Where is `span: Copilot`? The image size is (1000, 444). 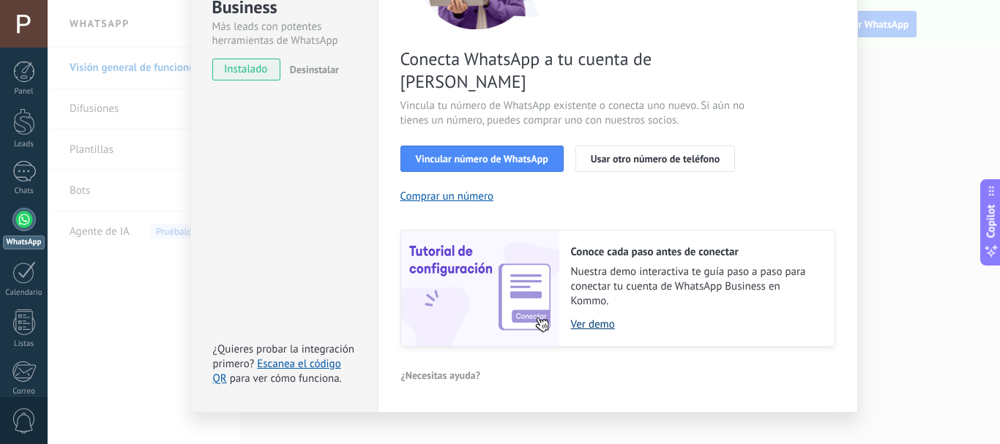 span: Copilot is located at coordinates (991, 221).